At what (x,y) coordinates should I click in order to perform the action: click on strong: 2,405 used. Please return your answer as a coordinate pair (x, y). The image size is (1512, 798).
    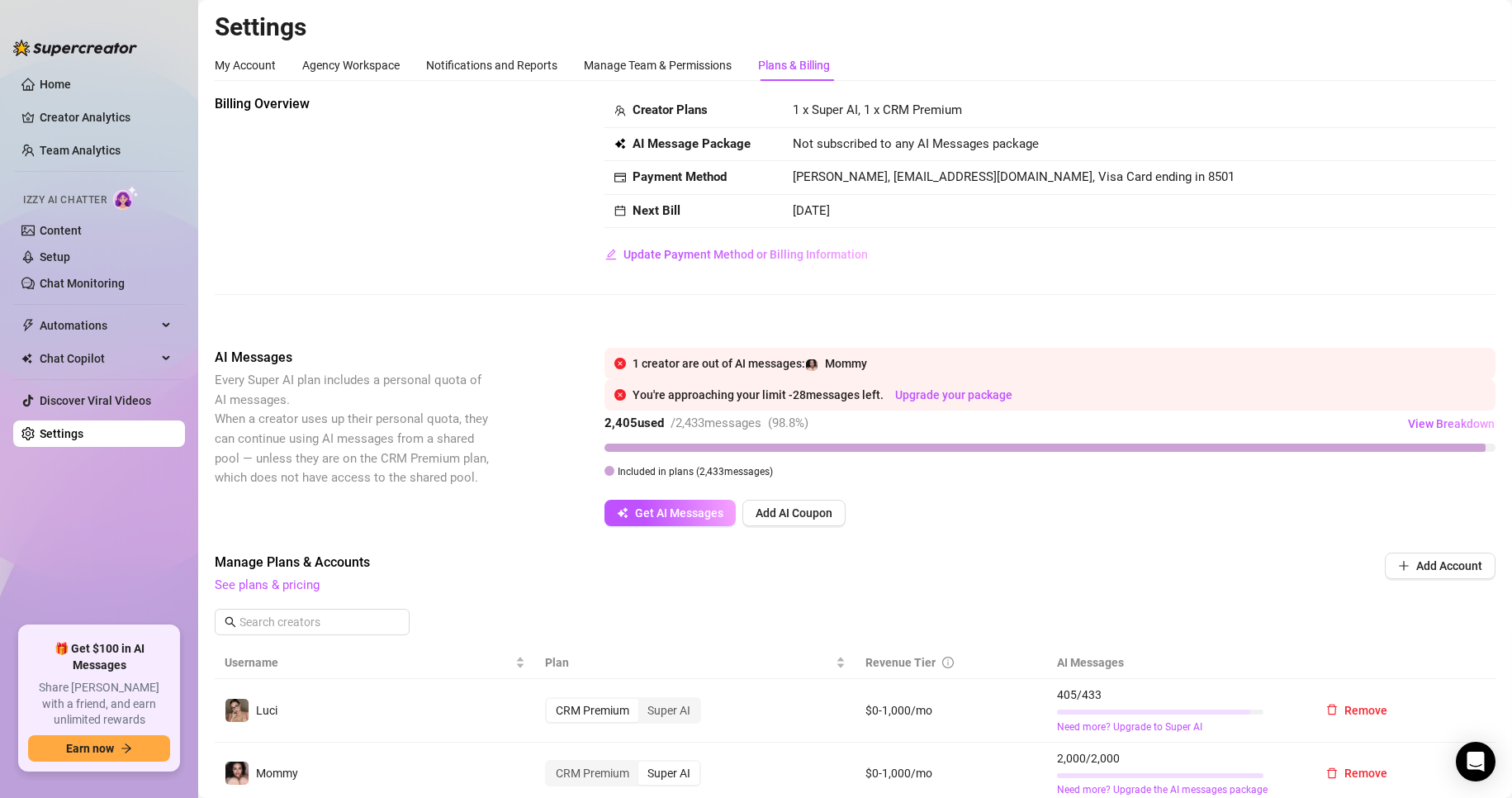
    Looking at the image, I should click on (634, 423).